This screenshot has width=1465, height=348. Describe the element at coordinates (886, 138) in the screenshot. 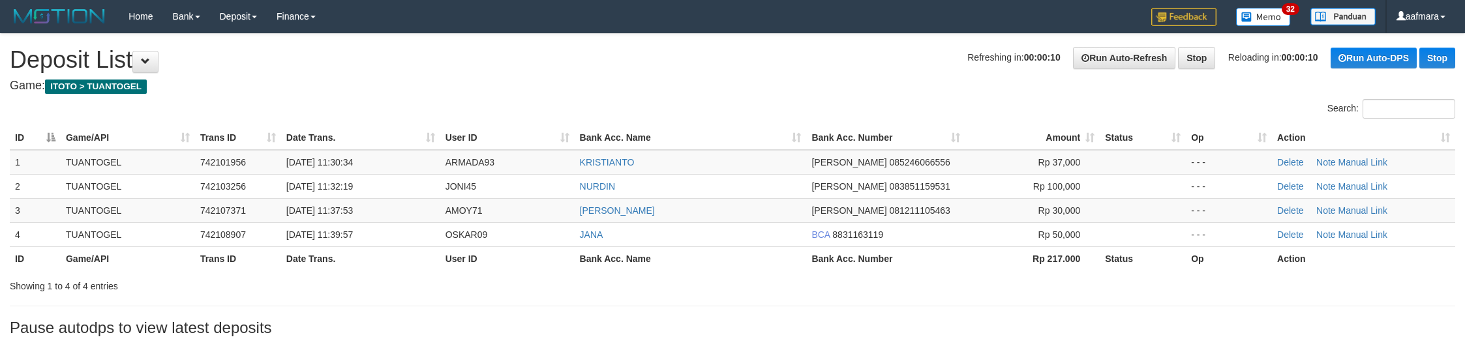

I see `th: Bank Acc. Number: activate to sort column ascending` at that location.